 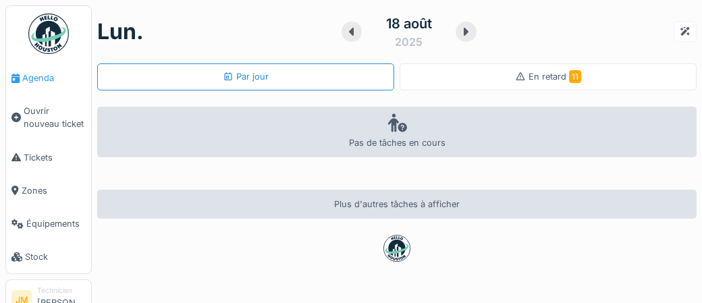 What do you see at coordinates (61, 290) in the screenshot?
I see `div: Technicien` at bounding box center [61, 290].